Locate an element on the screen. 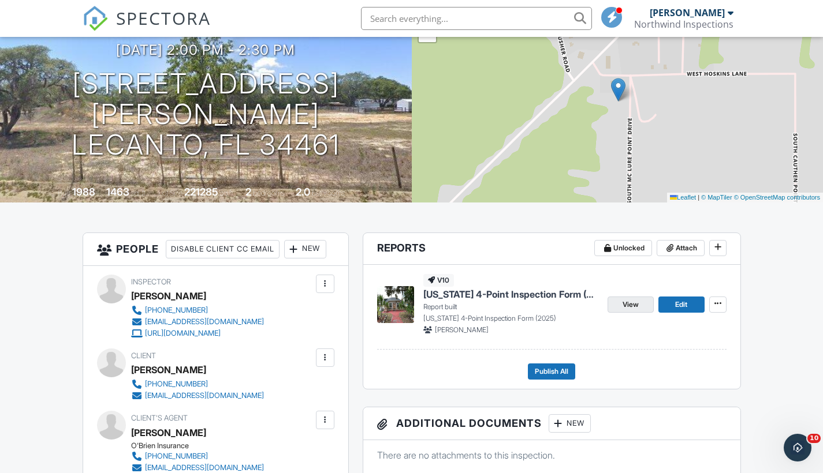 Image resolution: width=823 pixels, height=473 pixels. div: 2 is located at coordinates (248, 192).